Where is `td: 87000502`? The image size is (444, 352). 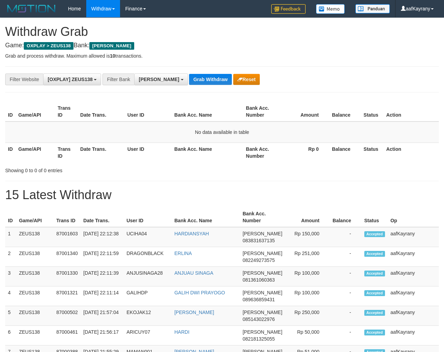
td: 87000502 is located at coordinates (67, 316).